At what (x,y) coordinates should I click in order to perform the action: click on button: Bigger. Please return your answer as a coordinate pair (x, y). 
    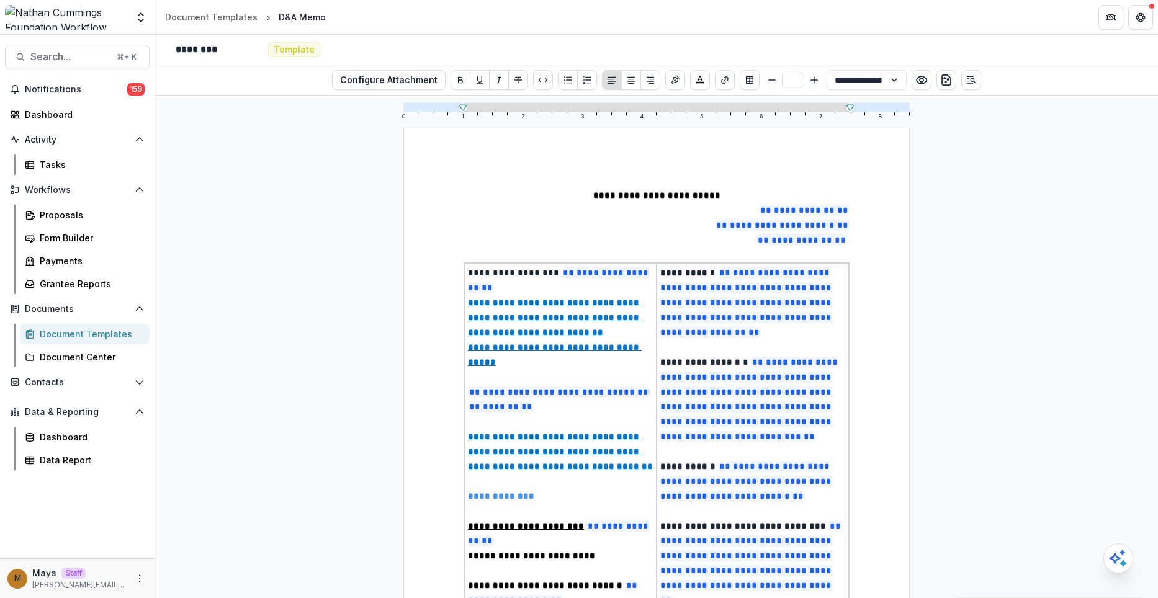
    Looking at the image, I should click on (814, 80).